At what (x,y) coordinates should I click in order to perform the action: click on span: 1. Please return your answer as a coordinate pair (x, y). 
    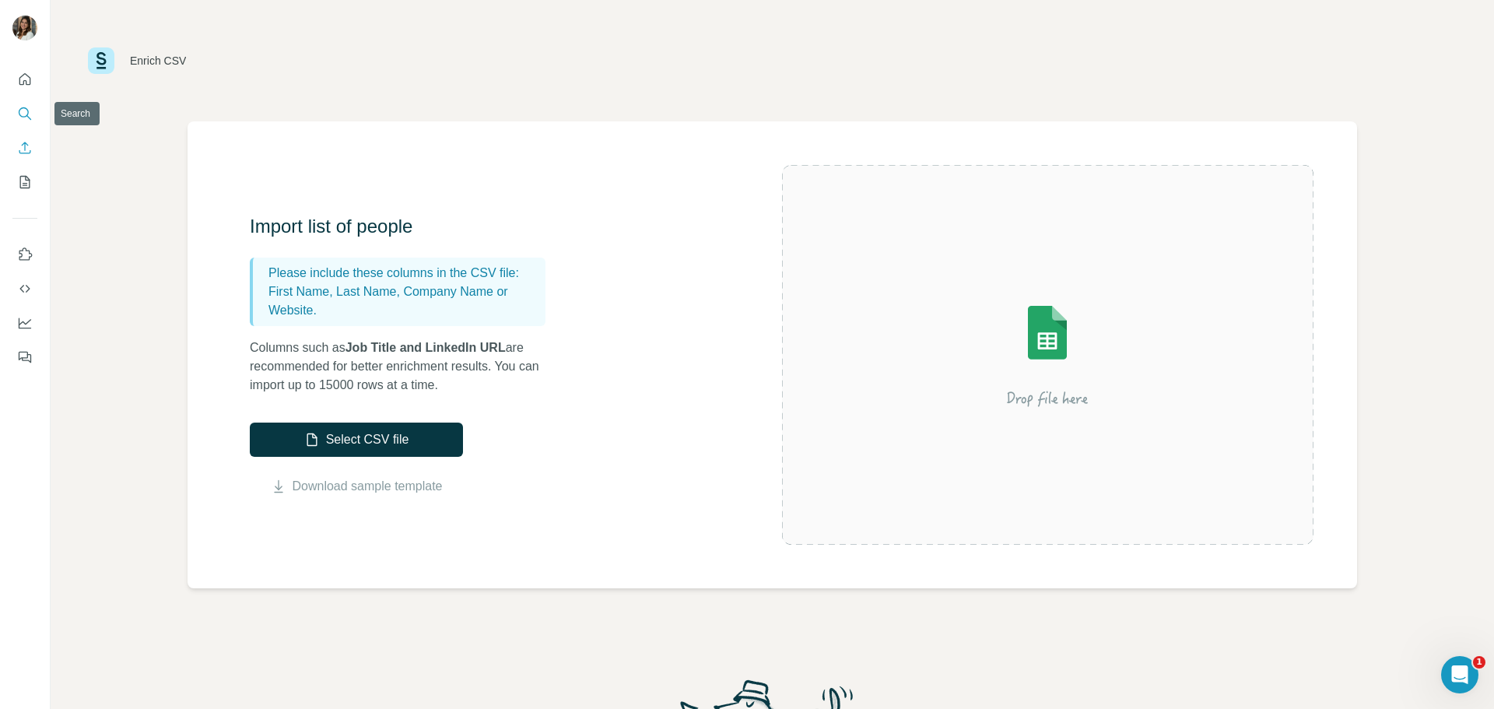
    Looking at the image, I should click on (1480, 662).